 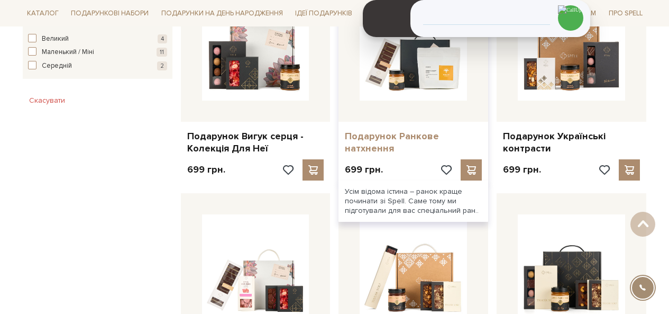 I want to click on button: Великий 4, so click(x=97, y=39).